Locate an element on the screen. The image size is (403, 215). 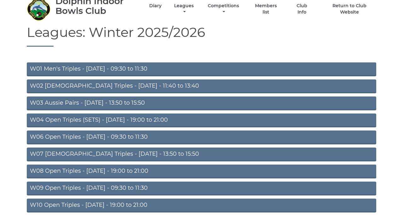
a: Return to Club Website is located at coordinates (350, 9).